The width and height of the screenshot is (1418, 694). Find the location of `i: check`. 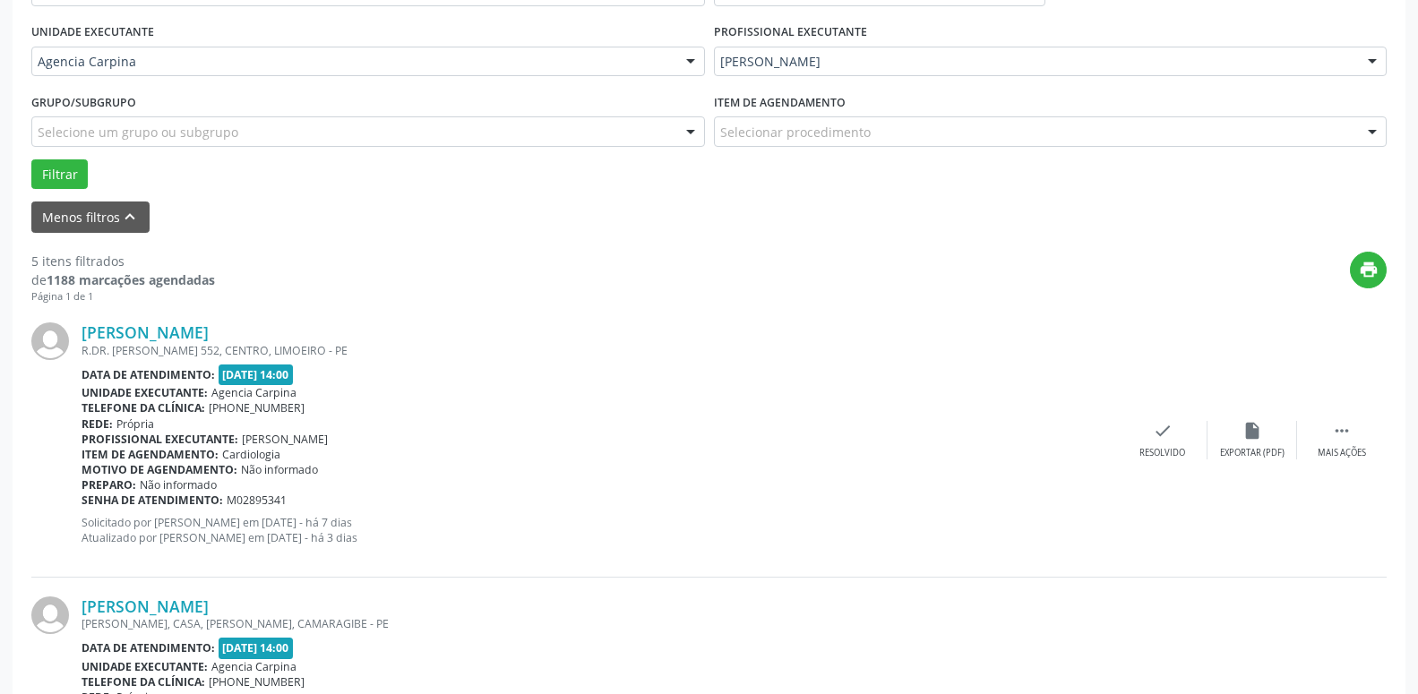

i: check is located at coordinates (1162, 431).